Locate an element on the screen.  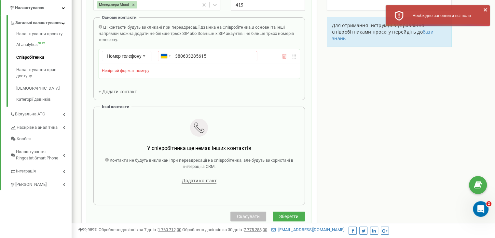
button: Скасувати is located at coordinates (248, 216).